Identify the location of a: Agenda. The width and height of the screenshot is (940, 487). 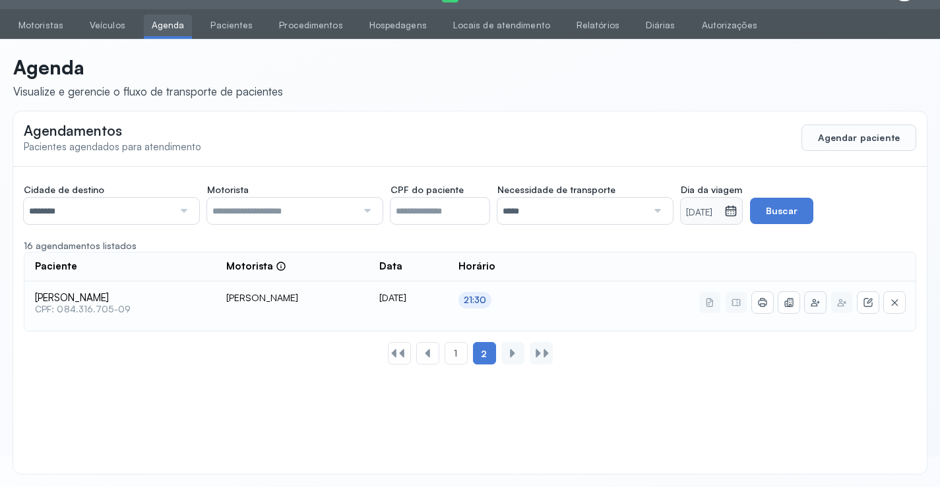
(168, 25).